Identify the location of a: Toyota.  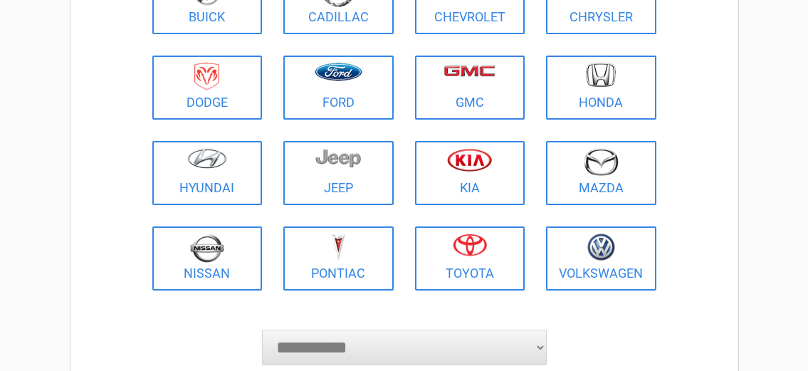
(470, 259).